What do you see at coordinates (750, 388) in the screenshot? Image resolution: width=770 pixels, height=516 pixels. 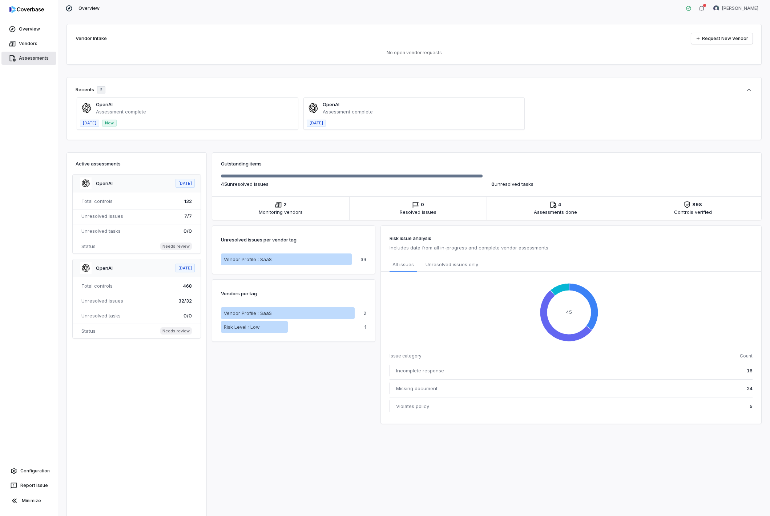 I see `span: 24` at bounding box center [750, 388].